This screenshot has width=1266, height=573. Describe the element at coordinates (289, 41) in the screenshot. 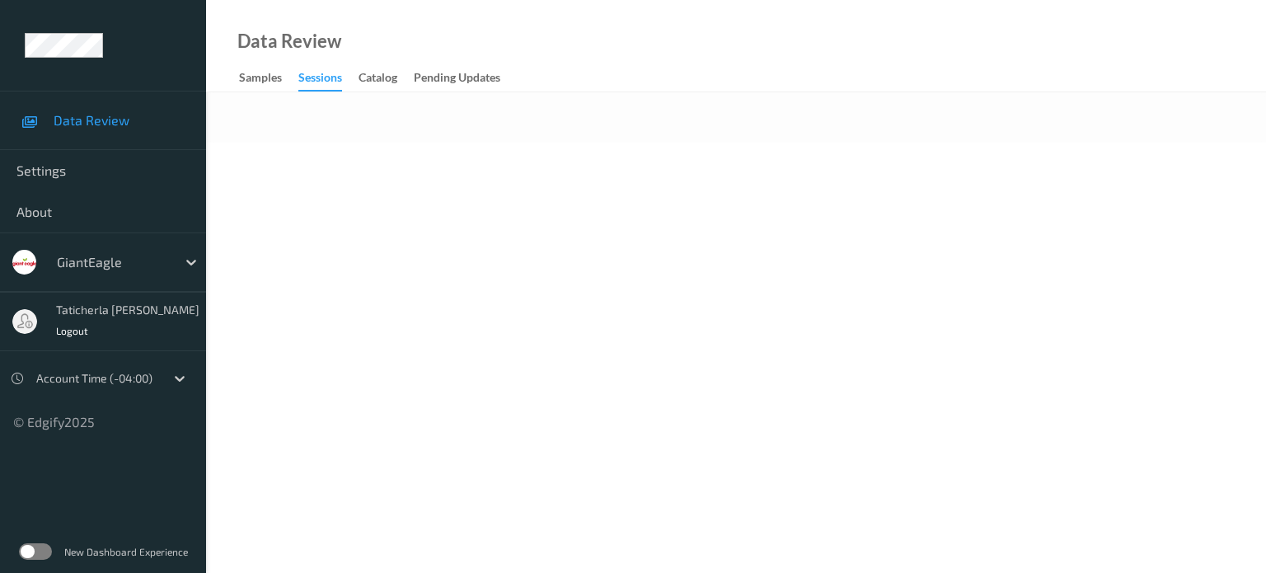

I see `div: Data Review` at that location.